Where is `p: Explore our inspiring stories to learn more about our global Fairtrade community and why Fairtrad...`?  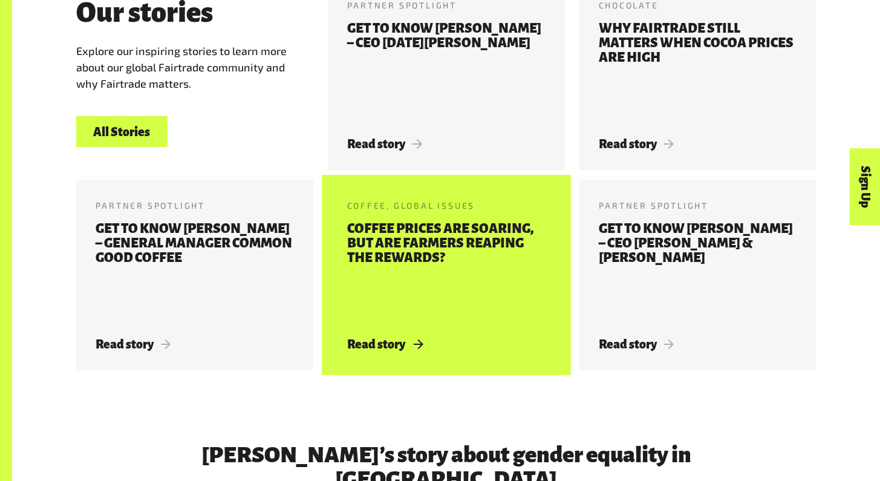 p: Explore our inspiring stories to learn more about our global Fairtrade community and why Fairtrad... is located at coordinates (188, 67).